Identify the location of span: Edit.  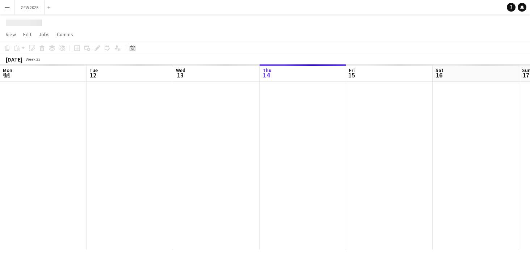
(27, 34).